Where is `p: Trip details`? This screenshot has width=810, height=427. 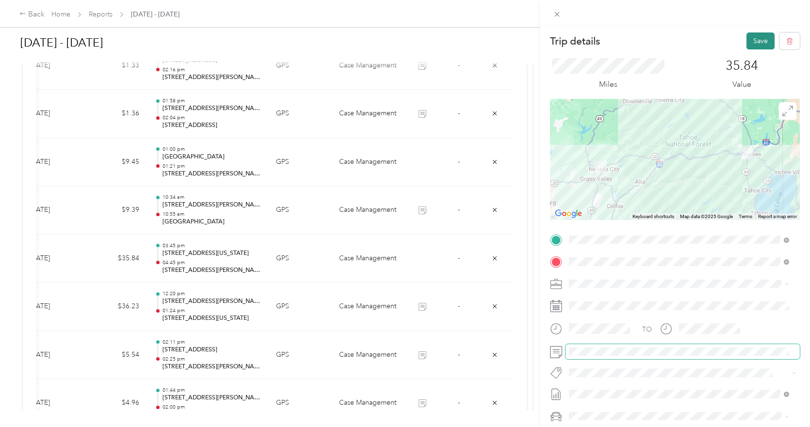 p: Trip details is located at coordinates (575, 41).